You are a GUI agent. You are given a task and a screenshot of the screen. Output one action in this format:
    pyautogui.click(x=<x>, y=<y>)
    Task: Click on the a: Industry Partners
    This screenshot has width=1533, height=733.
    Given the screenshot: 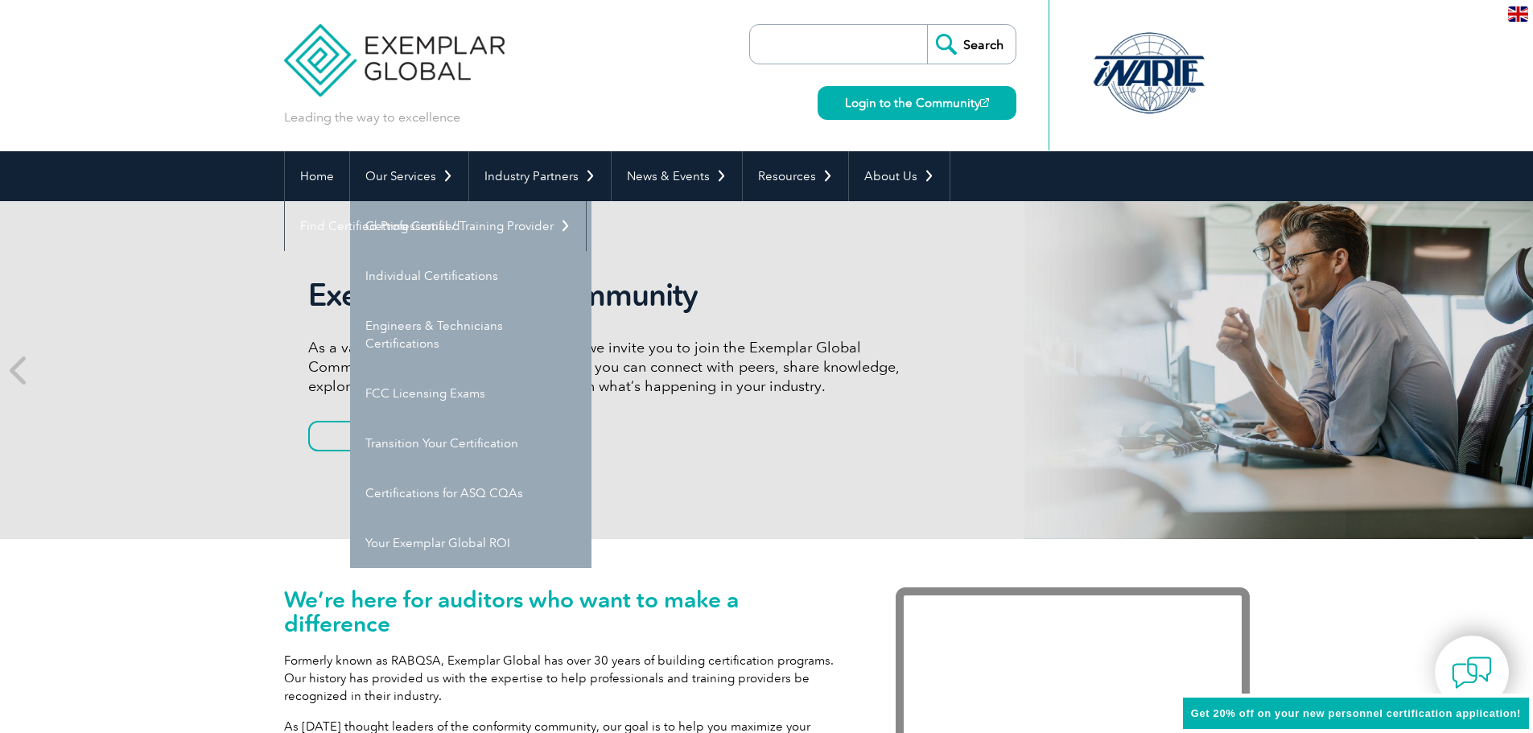 What is the action you would take?
    pyautogui.click(x=540, y=176)
    